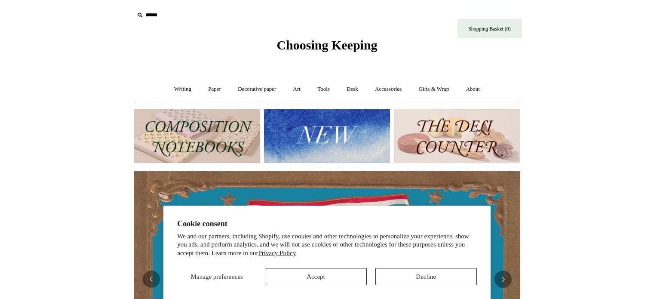 The width and height of the screenshot is (654, 299). What do you see at coordinates (316, 276) in the screenshot?
I see `button: Accept` at bounding box center [316, 276].